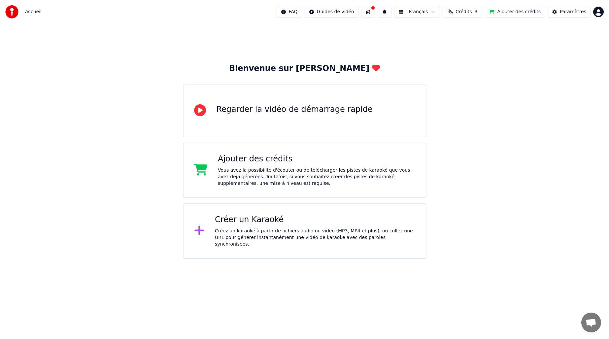  Describe the element at coordinates (591, 322) in the screenshot. I see `a: Ouvrir le chat` at that location.